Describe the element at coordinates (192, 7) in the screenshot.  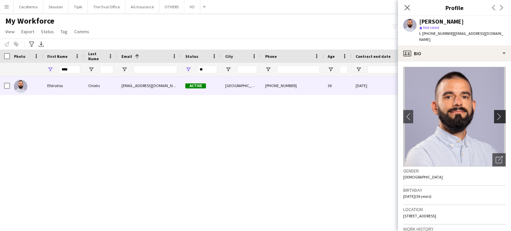
I see `button: VO` at that location.